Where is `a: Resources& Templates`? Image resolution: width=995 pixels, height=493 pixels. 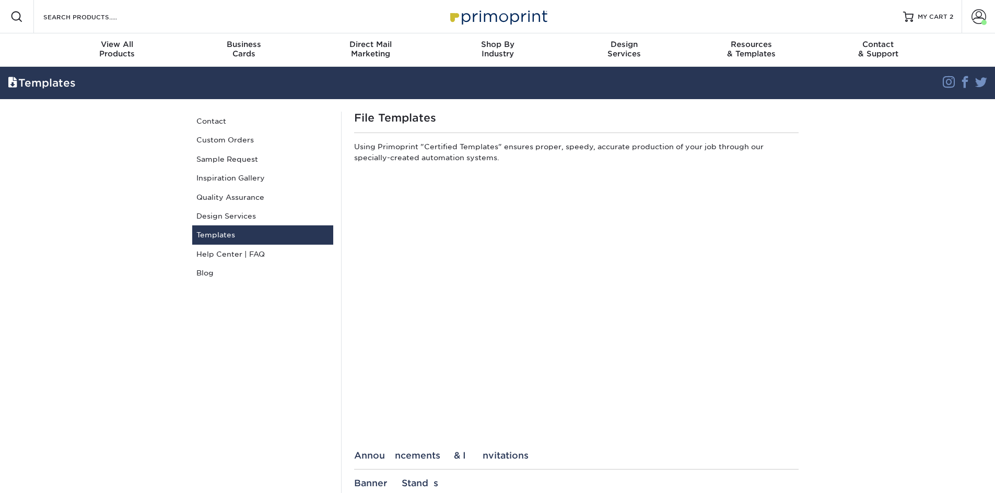
a: Resources& Templates is located at coordinates (751, 50).